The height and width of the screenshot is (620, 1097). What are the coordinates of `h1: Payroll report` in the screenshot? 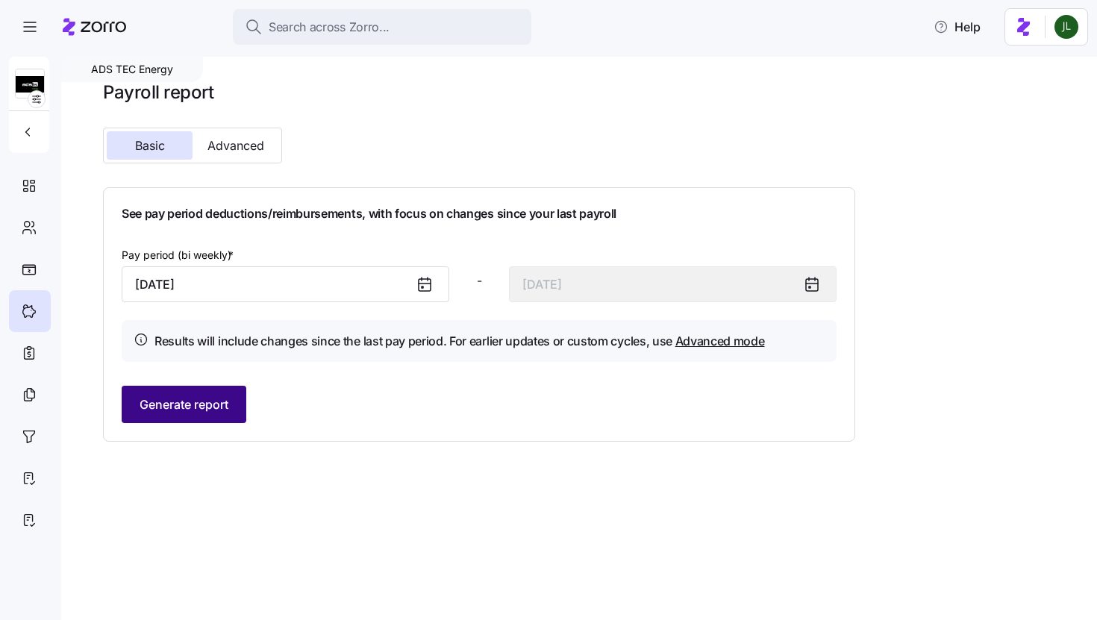 It's located at (479, 92).